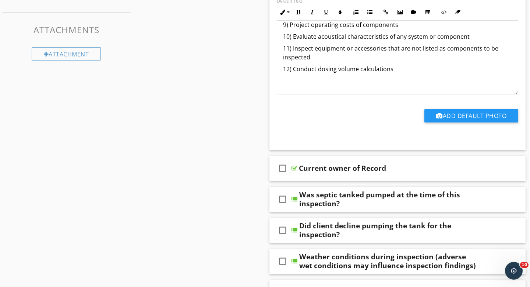 The width and height of the screenshot is (530, 287). Describe the element at coordinates (444, 12) in the screenshot. I see `button: Code View` at that location.